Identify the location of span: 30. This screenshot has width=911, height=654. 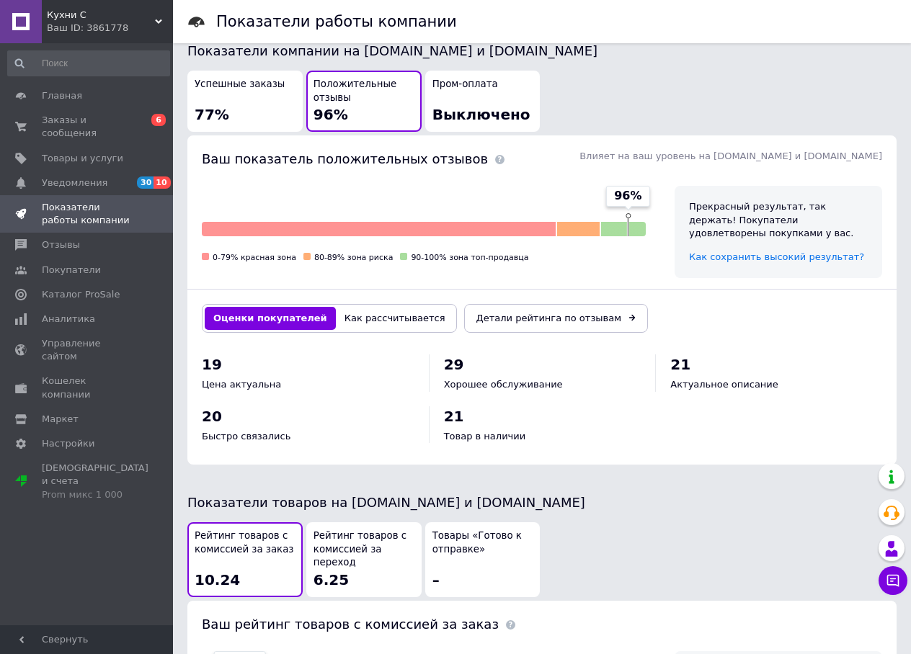
(145, 182).